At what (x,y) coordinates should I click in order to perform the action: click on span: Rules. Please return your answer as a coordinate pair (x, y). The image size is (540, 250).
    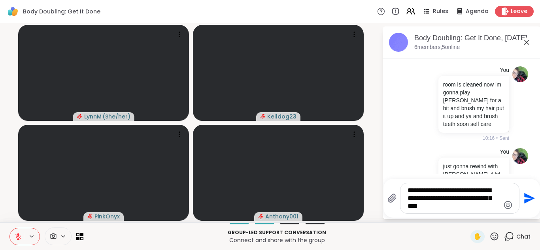
    Looking at the image, I should click on (441, 11).